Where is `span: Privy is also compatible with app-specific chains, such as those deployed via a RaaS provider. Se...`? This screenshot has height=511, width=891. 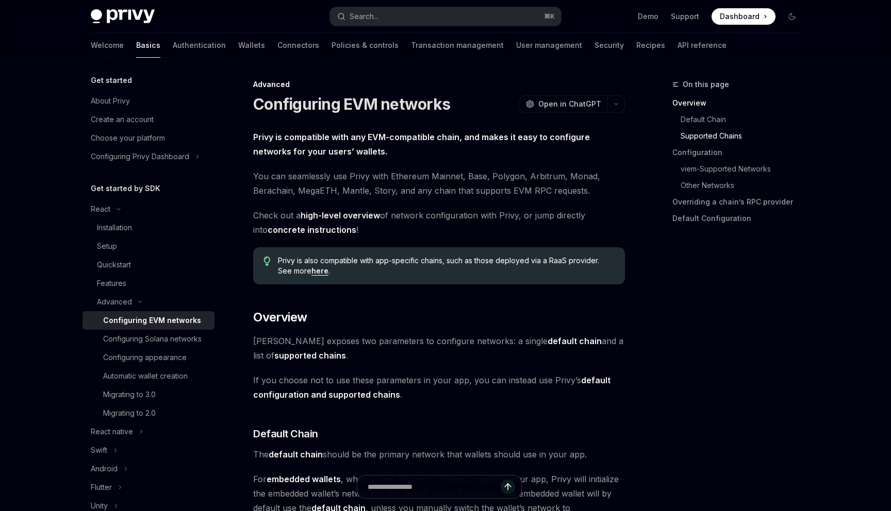 span: Privy is also compatible with app-specific chains, such as those deployed via a RaaS provider. Se... is located at coordinates (446, 266).